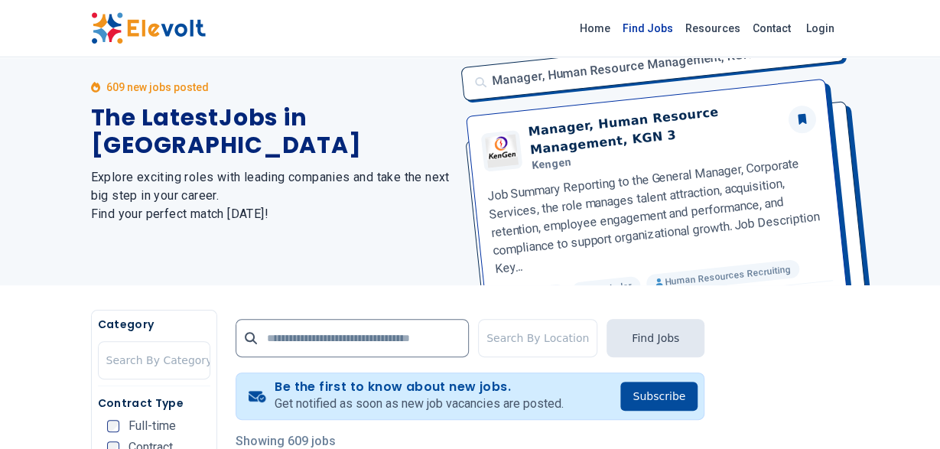 This screenshot has width=940, height=449. What do you see at coordinates (418, 404) in the screenshot?
I see `p: Get notified as soon as new job vacancies are posted.` at bounding box center [418, 404].